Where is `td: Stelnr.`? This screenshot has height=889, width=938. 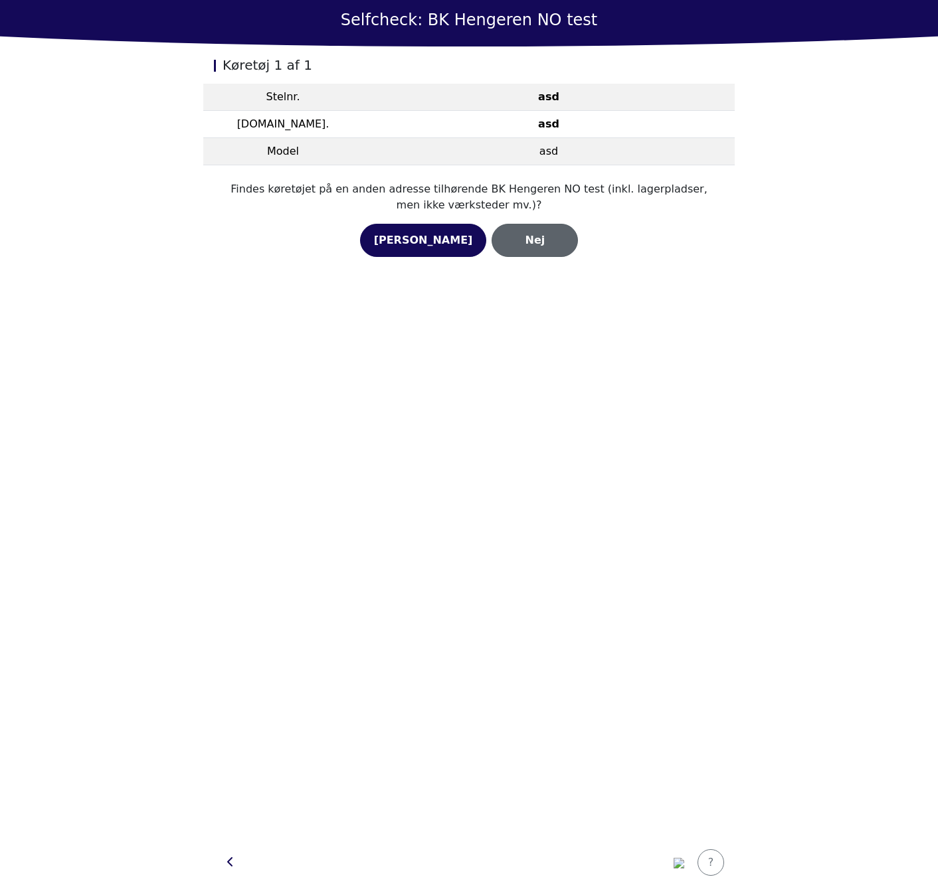
td: Stelnr. is located at coordinates (283, 97).